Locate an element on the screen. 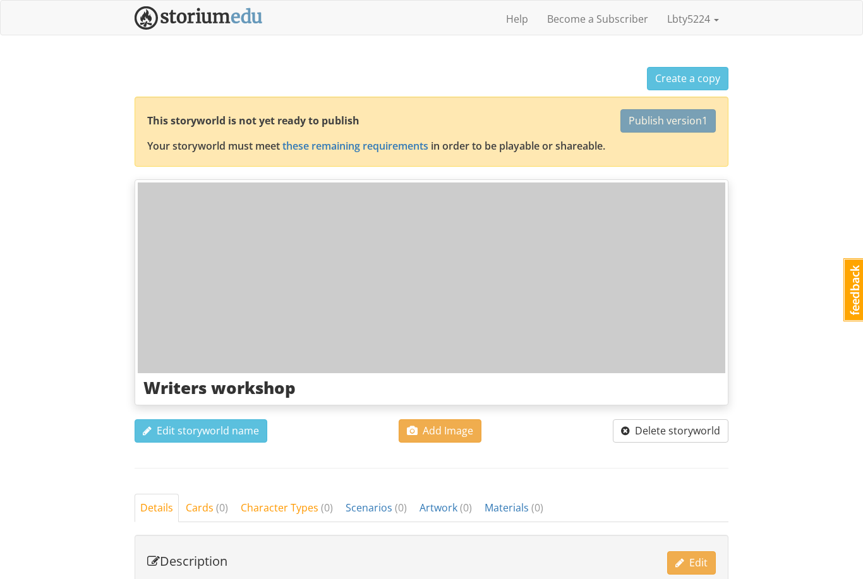 The height and width of the screenshot is (579, 863). a: Help is located at coordinates (517, 19).